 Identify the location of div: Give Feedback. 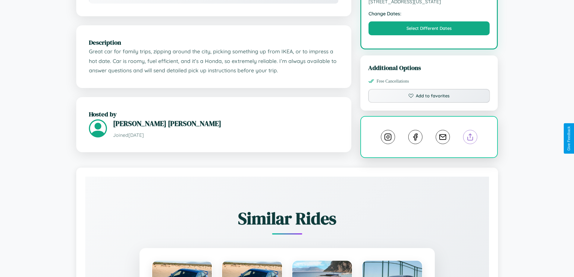
(569, 138).